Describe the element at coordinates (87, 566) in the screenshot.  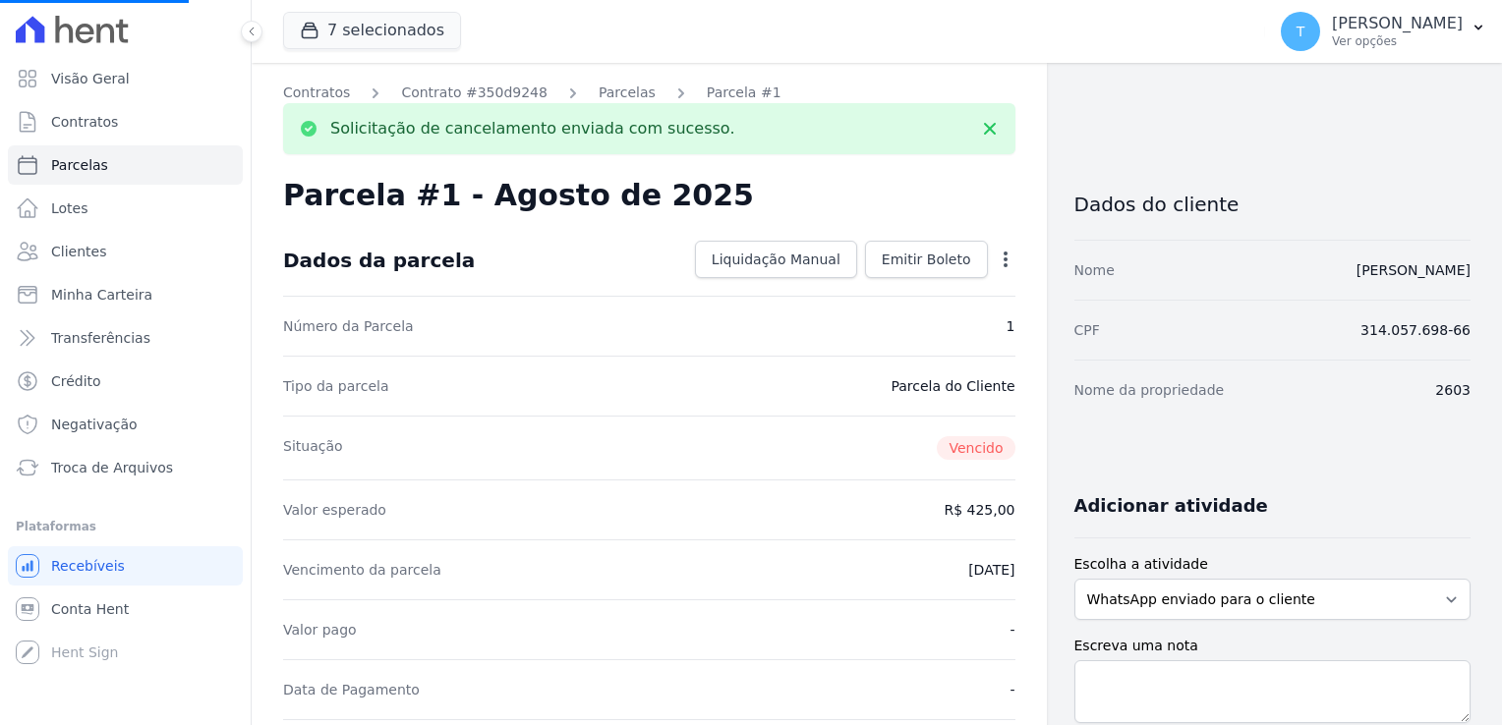
I see `span: Recebíveis` at that location.